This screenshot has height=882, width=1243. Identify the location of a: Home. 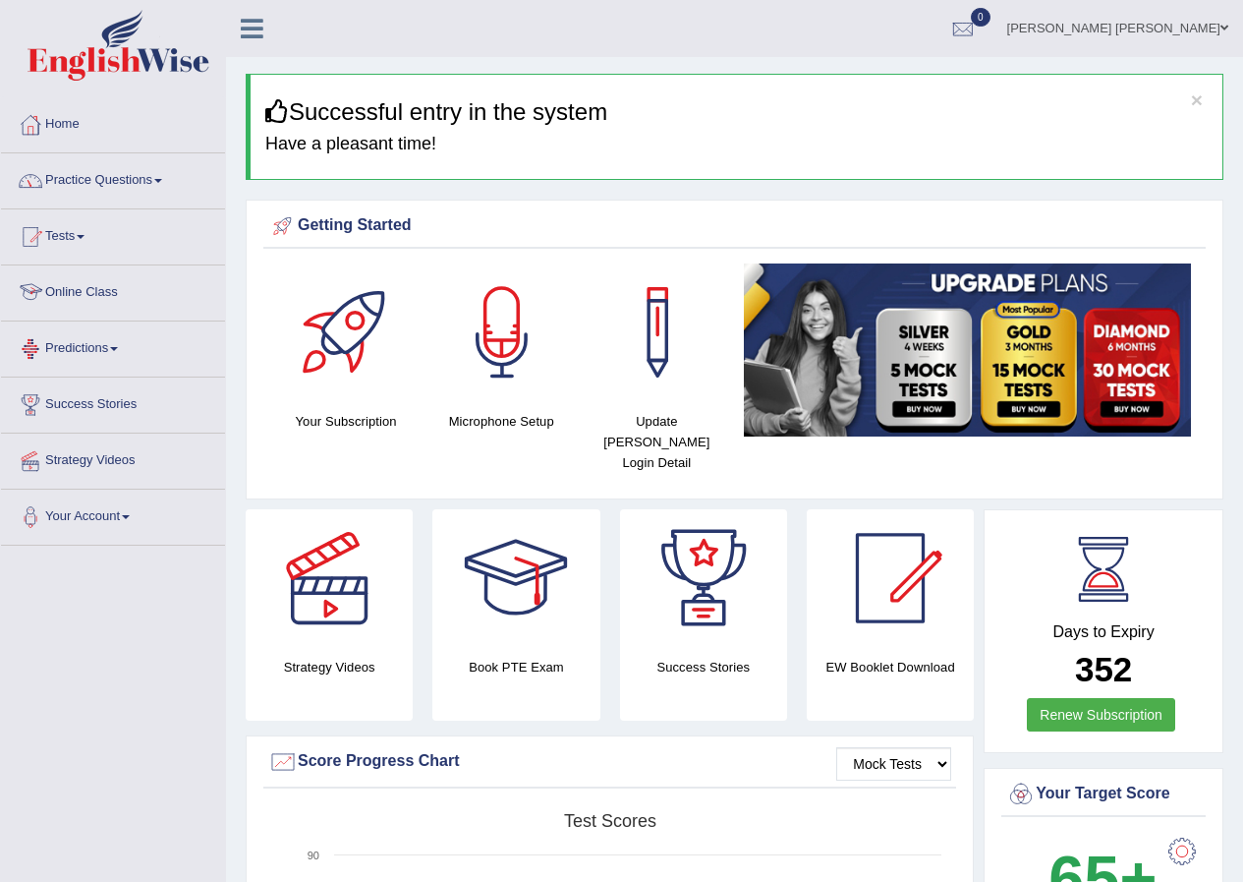
(113, 122).